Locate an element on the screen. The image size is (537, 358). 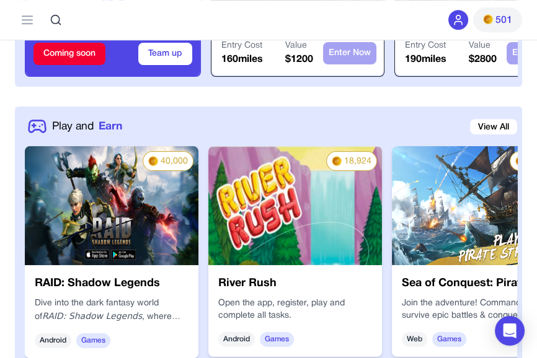
span: 18,924 is located at coordinates (358, 162).